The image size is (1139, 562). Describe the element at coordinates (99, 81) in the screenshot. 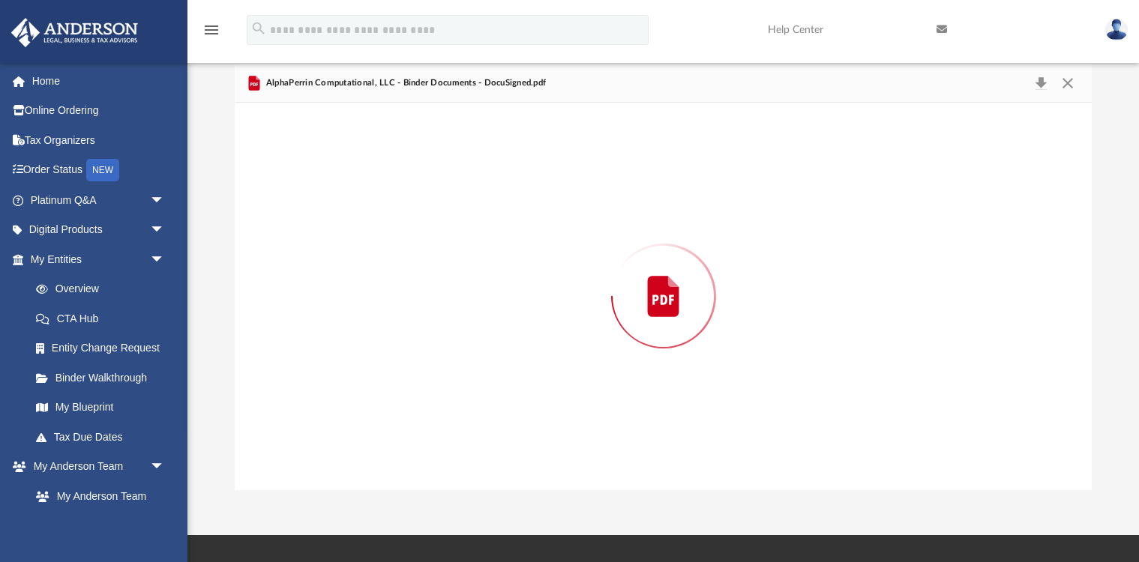

I see `a: Home` at that location.